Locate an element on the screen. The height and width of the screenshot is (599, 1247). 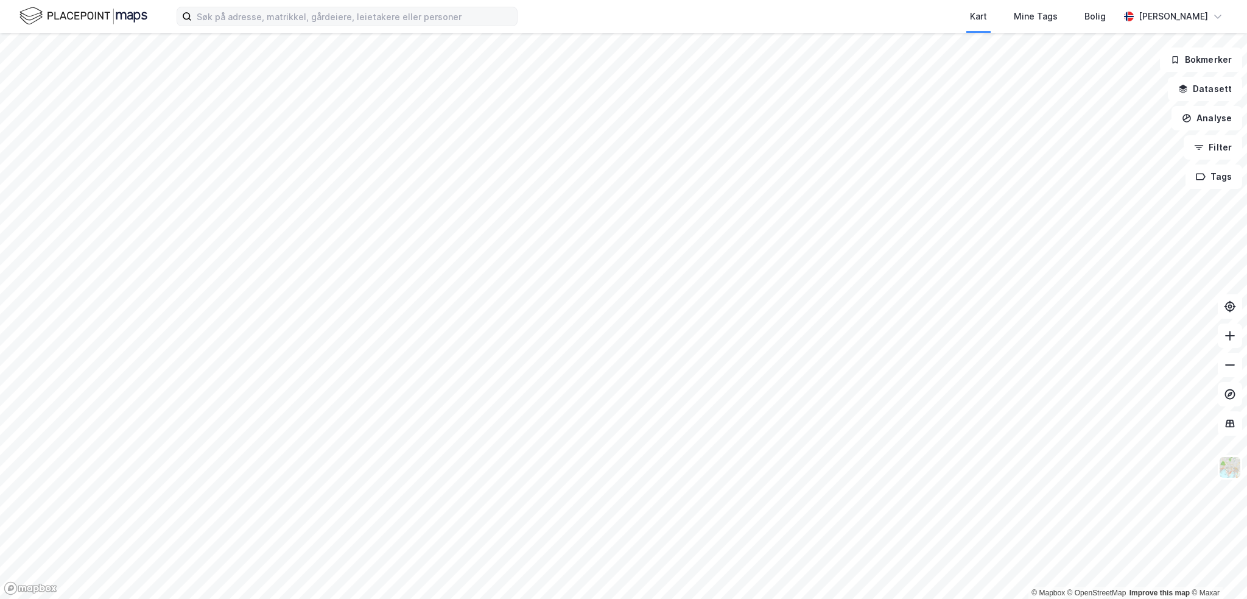
img: Z is located at coordinates (1230, 467).